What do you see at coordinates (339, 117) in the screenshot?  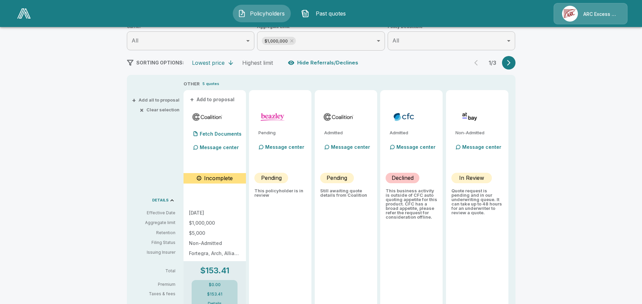 I see `img: coalitioncyberadmitted` at bounding box center [339, 117].